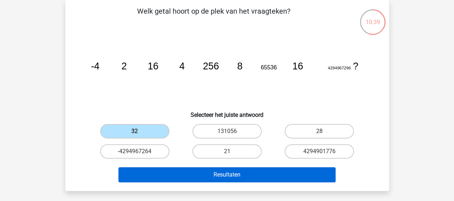  Describe the element at coordinates (268, 67) in the screenshot. I see `tspan: 65536` at that location.